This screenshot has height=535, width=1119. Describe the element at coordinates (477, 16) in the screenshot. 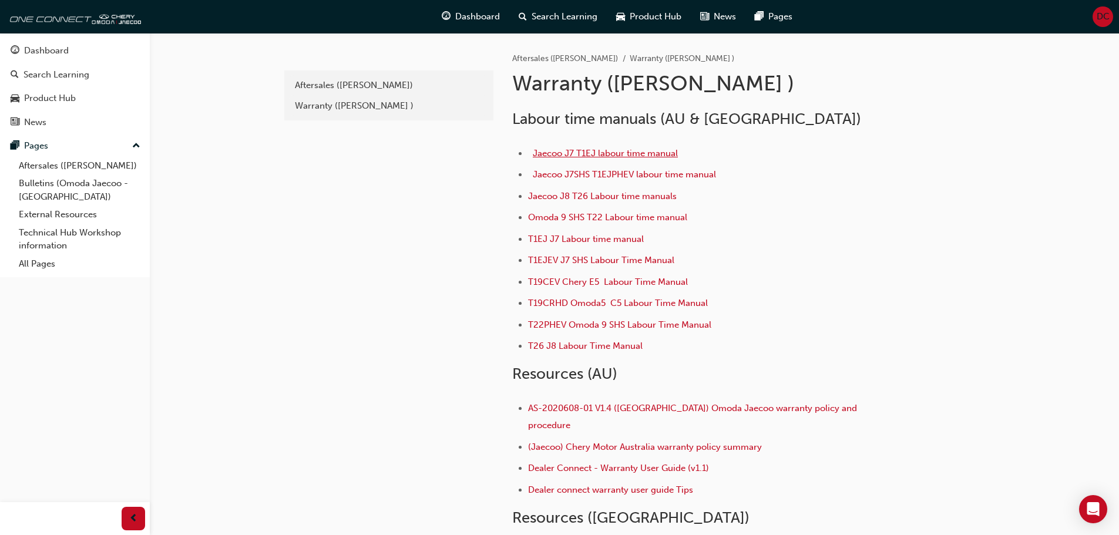

I see `span: Dashboard` at that location.